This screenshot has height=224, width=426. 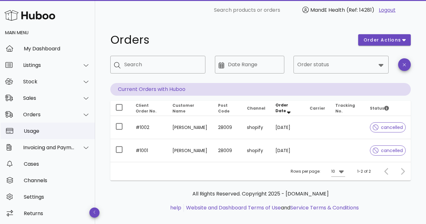 I want to click on h1: Orders, so click(x=230, y=40).